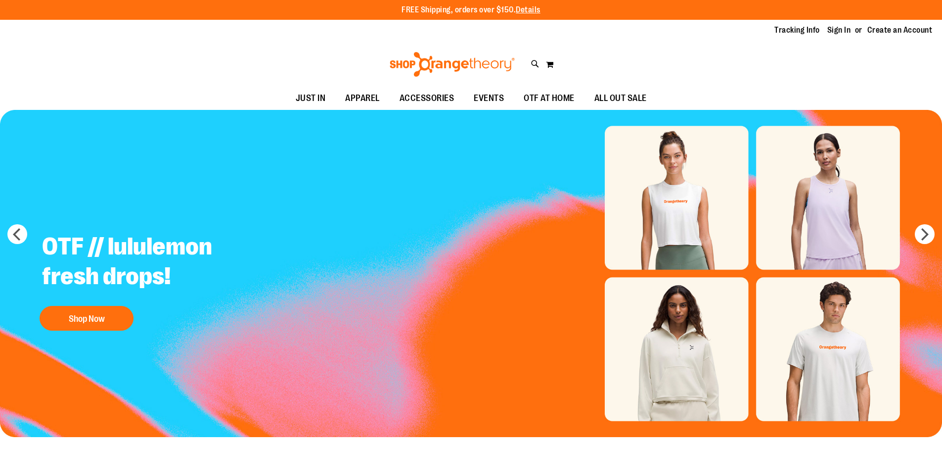 The image size is (942, 451). What do you see at coordinates (925, 234) in the screenshot?
I see `button: next` at bounding box center [925, 234].